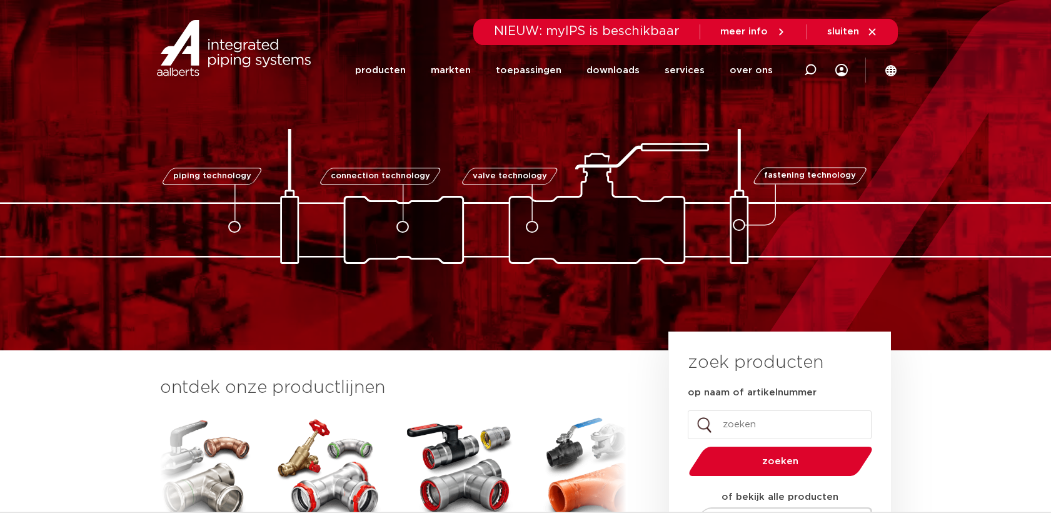  What do you see at coordinates (380, 70) in the screenshot?
I see `a: producten` at bounding box center [380, 70].